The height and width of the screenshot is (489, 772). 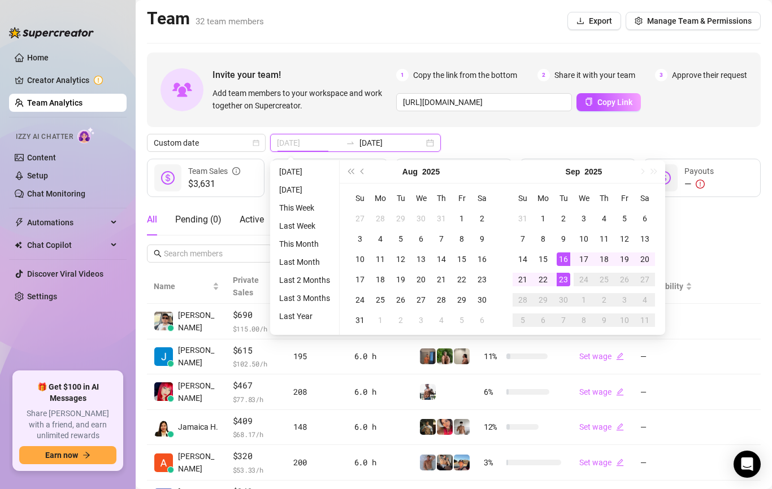 What do you see at coordinates (604, 320) in the screenshot?
I see `div: 9` at bounding box center [604, 320].